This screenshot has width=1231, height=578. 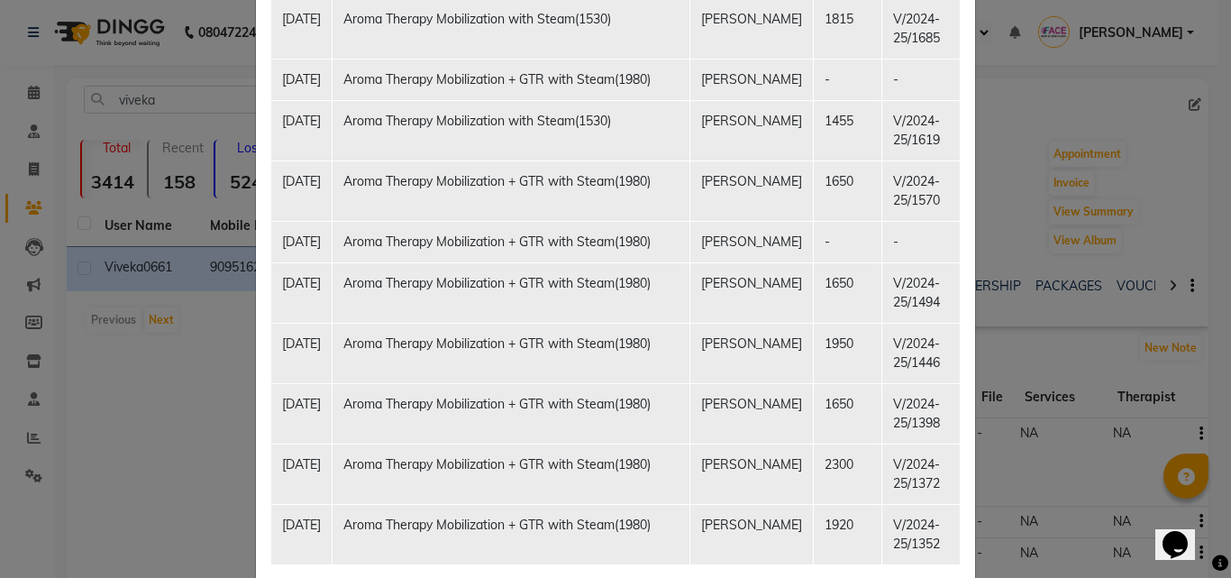 I want to click on td: V/2024-25/1619, so click(x=921, y=130).